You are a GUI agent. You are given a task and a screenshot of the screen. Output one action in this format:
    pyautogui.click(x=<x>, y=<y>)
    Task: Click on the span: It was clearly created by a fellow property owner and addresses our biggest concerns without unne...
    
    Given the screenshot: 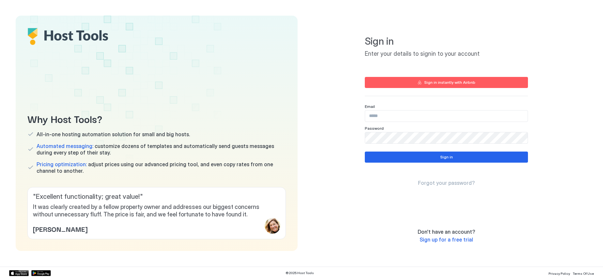 What is the action you would take?
    pyautogui.click(x=157, y=211)
    